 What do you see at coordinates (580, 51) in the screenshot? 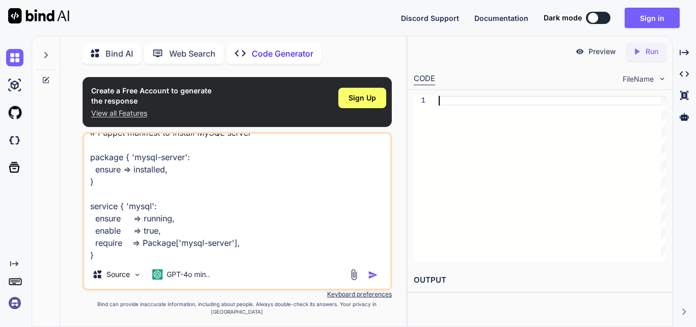
I see `img: preview` at bounding box center [580, 51].